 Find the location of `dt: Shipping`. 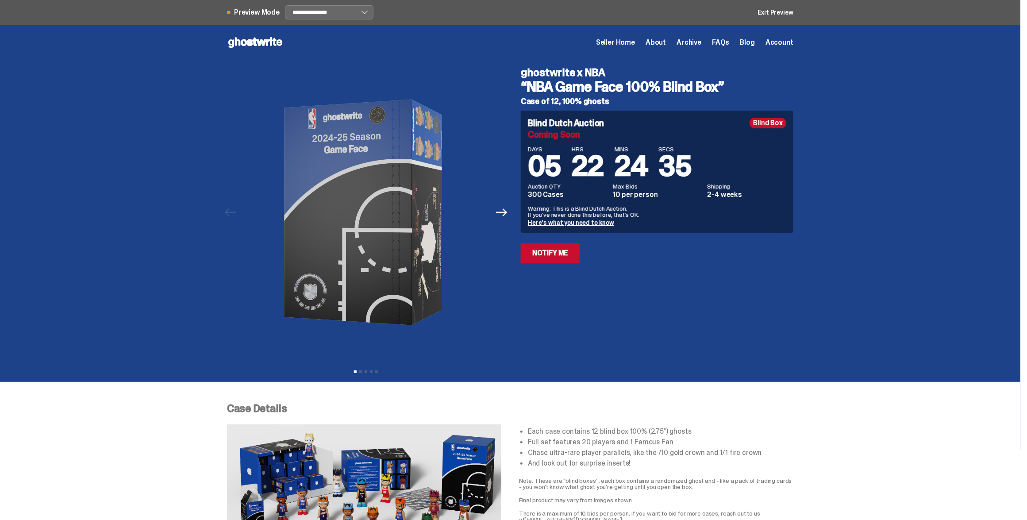

dt: Shipping is located at coordinates (746, 186).